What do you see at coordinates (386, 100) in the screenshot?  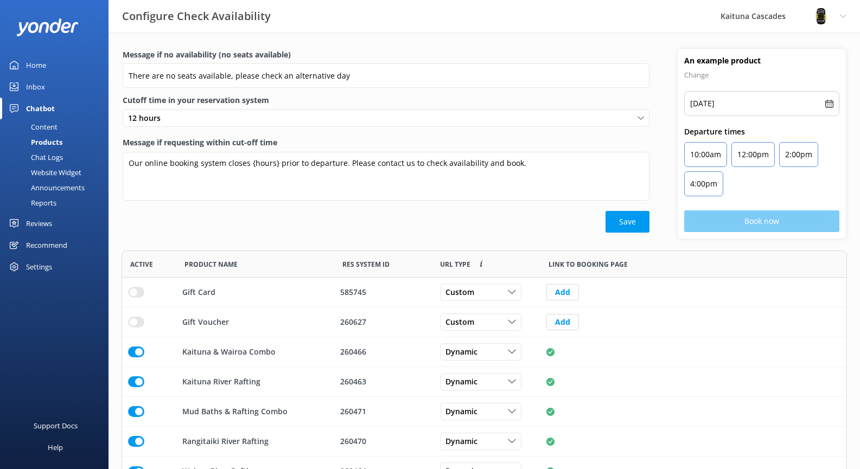 I see `label: Cutoff time in your reservation system` at bounding box center [386, 100].